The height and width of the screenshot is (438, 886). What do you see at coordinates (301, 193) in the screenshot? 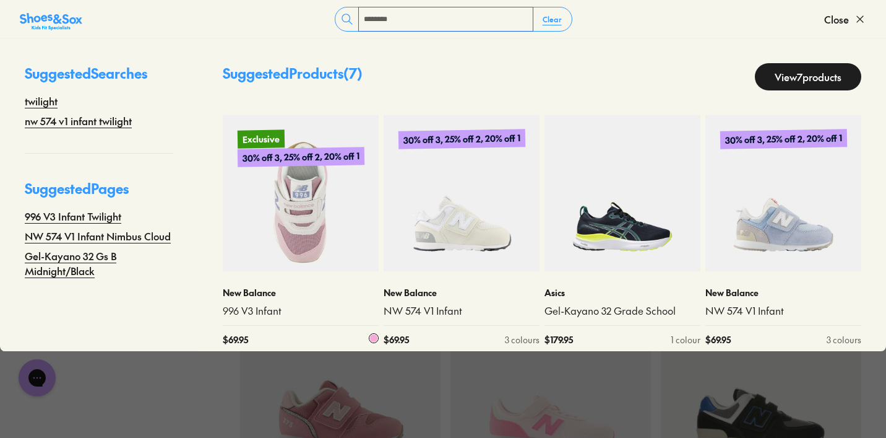
I see `a: Exclusive30% off 3, 25% off 2, 20% off 1` at bounding box center [301, 193].